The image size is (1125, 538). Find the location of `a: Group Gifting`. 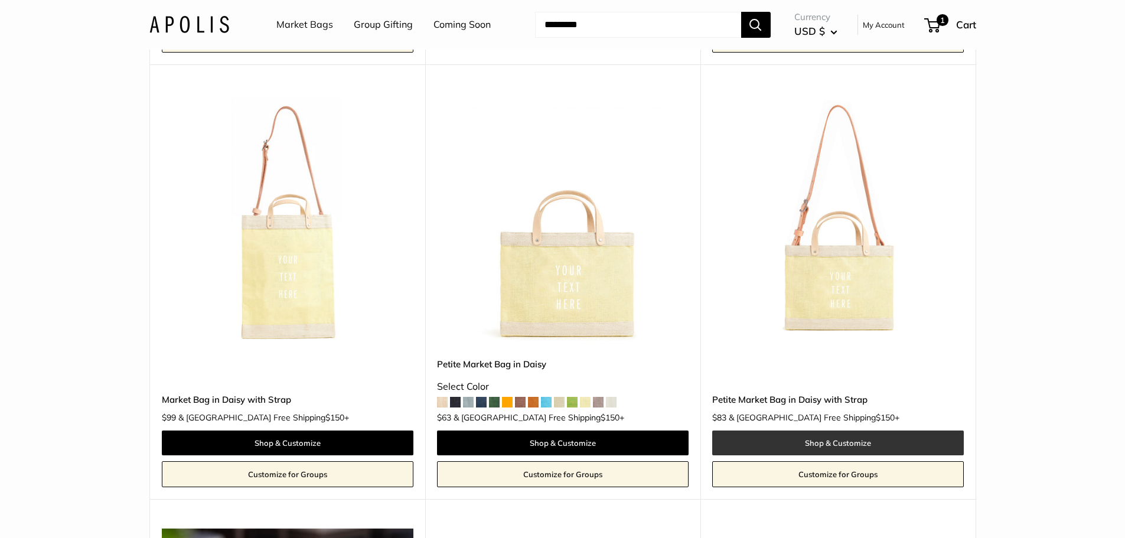

a: Group Gifting is located at coordinates (383, 25).